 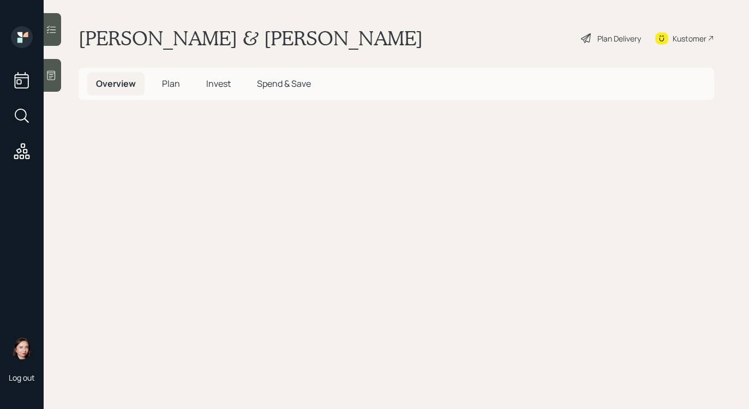 What do you see at coordinates (218, 84) in the screenshot?
I see `span: Invest` at bounding box center [218, 84].